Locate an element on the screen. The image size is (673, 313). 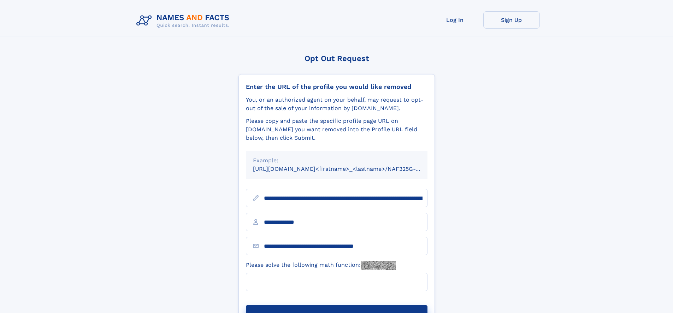
div: Opt Out Request is located at coordinates (336, 58).